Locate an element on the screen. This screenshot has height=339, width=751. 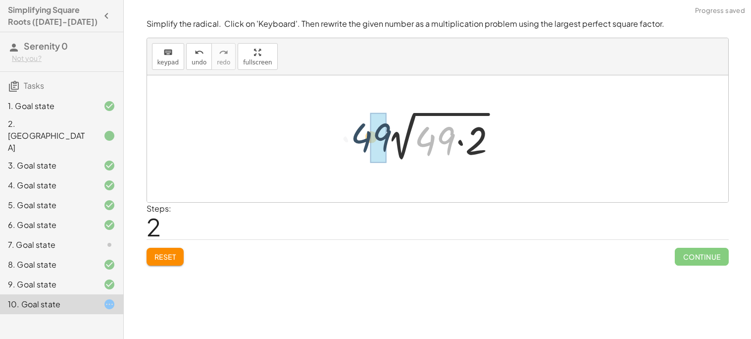
div: 1. Goal state is located at coordinates (48, 106).